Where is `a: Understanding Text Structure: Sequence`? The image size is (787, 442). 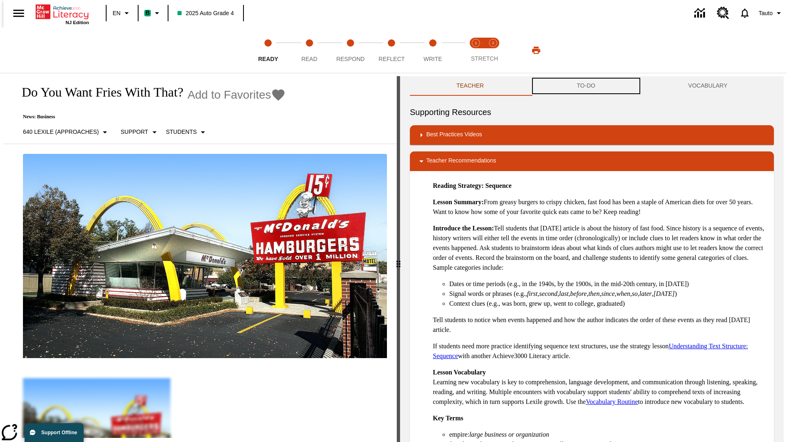
a: Understanding Text Structure: Sequence is located at coordinates (590, 351).